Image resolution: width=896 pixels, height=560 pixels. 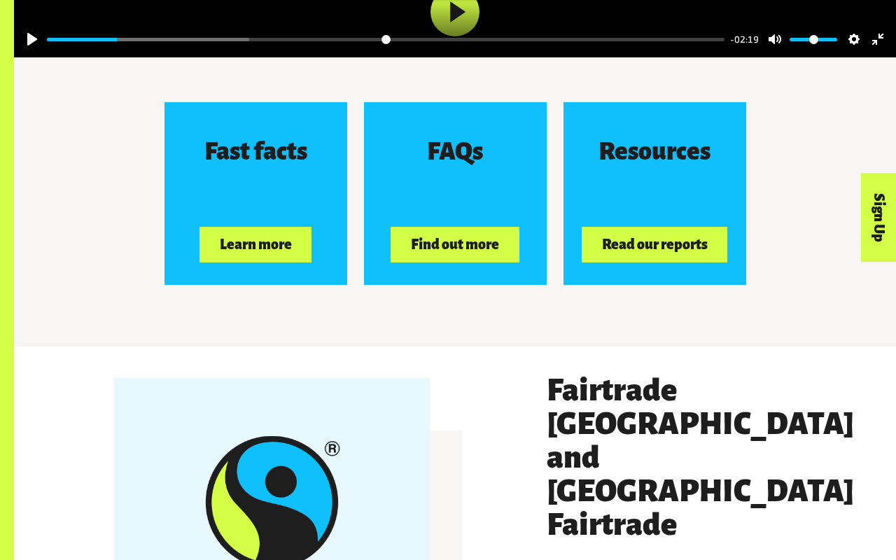 What do you see at coordinates (455, 152) in the screenshot?
I see `h3: FAQs` at bounding box center [455, 152].